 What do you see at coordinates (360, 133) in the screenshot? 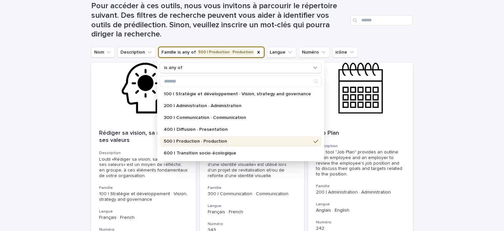
I see `p: Job Plan` at bounding box center [360, 133].